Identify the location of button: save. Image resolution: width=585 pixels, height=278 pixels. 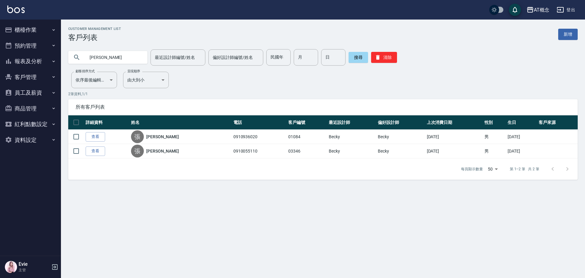
(515, 10).